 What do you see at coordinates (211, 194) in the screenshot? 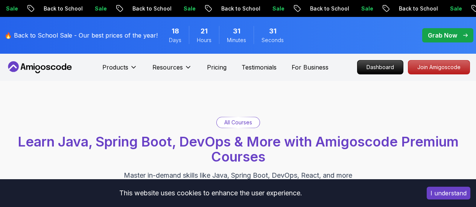
I see `div: This website uses cookies to enhance the user experience.` at bounding box center [211, 194].